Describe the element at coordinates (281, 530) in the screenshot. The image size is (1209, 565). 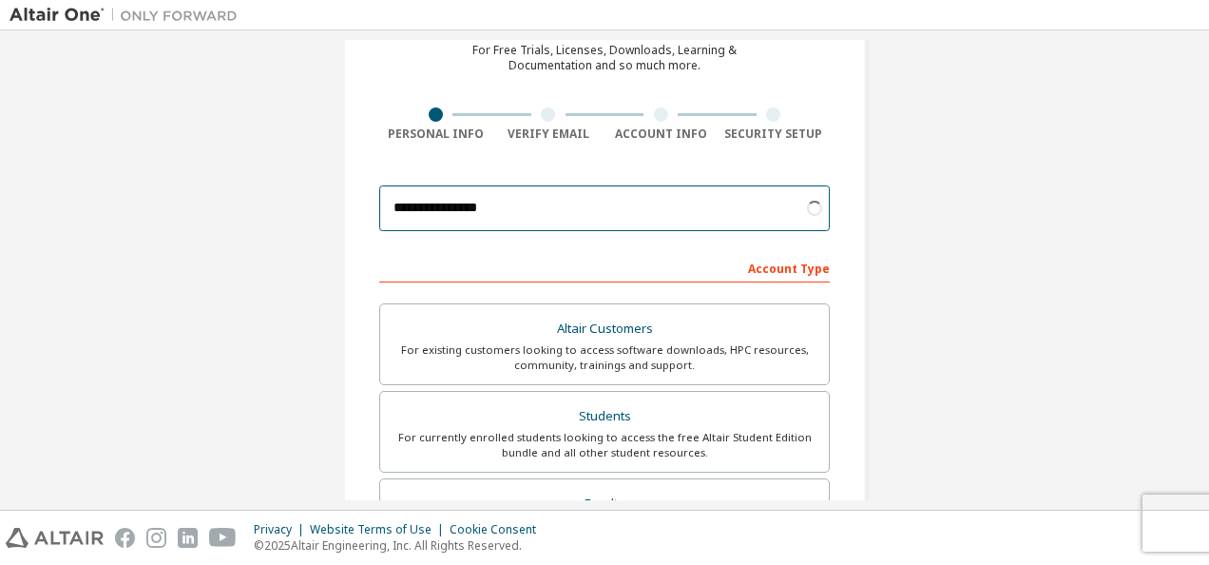
I see `div: Privacy` at that location.